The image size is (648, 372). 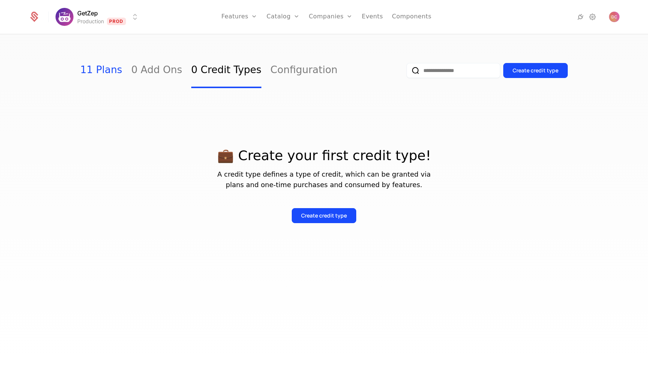 I want to click on a: 0 Add Ons, so click(x=157, y=71).